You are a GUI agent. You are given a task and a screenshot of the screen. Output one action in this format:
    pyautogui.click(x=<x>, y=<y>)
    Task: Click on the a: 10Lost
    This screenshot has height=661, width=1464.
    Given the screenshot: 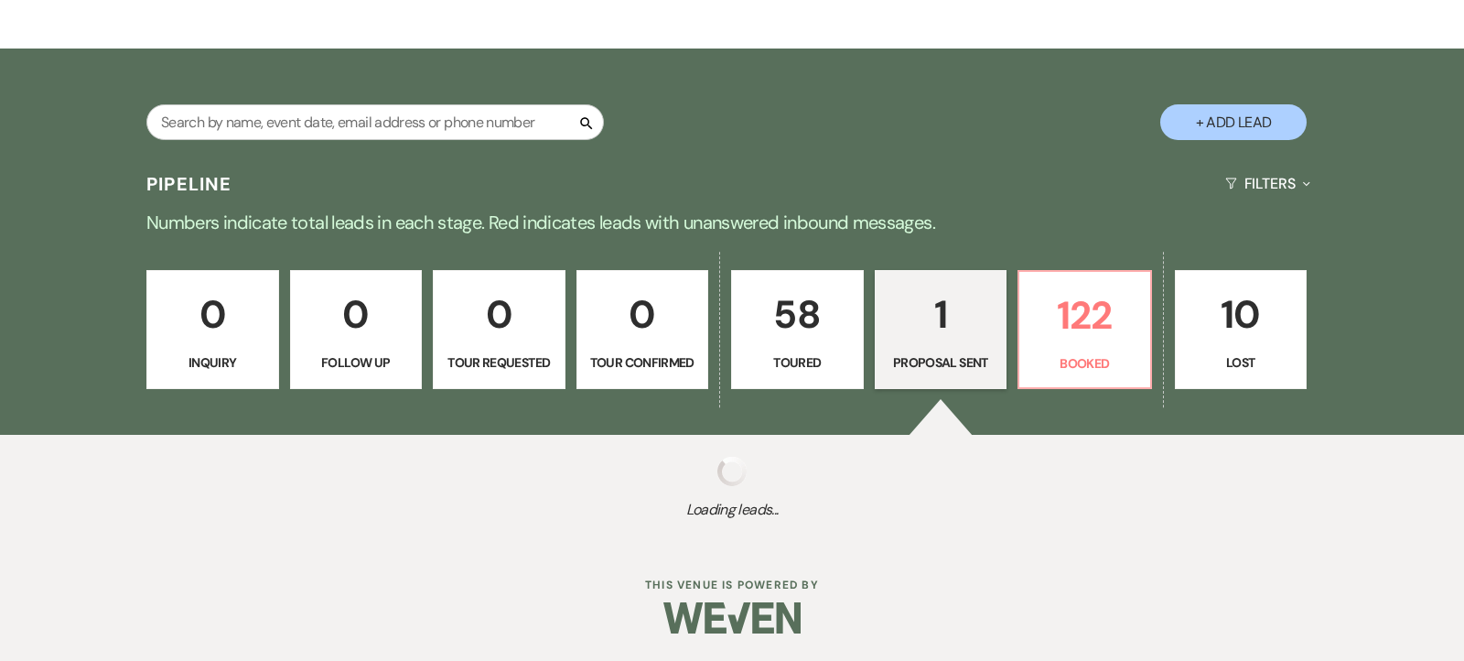 What is the action you would take?
    pyautogui.click(x=1241, y=329)
    